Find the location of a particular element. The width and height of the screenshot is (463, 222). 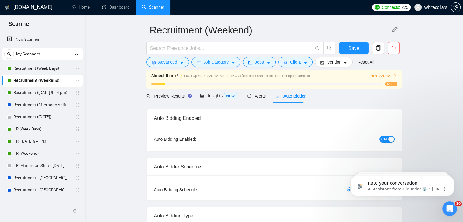

a: homeHome is located at coordinates (81, 7).